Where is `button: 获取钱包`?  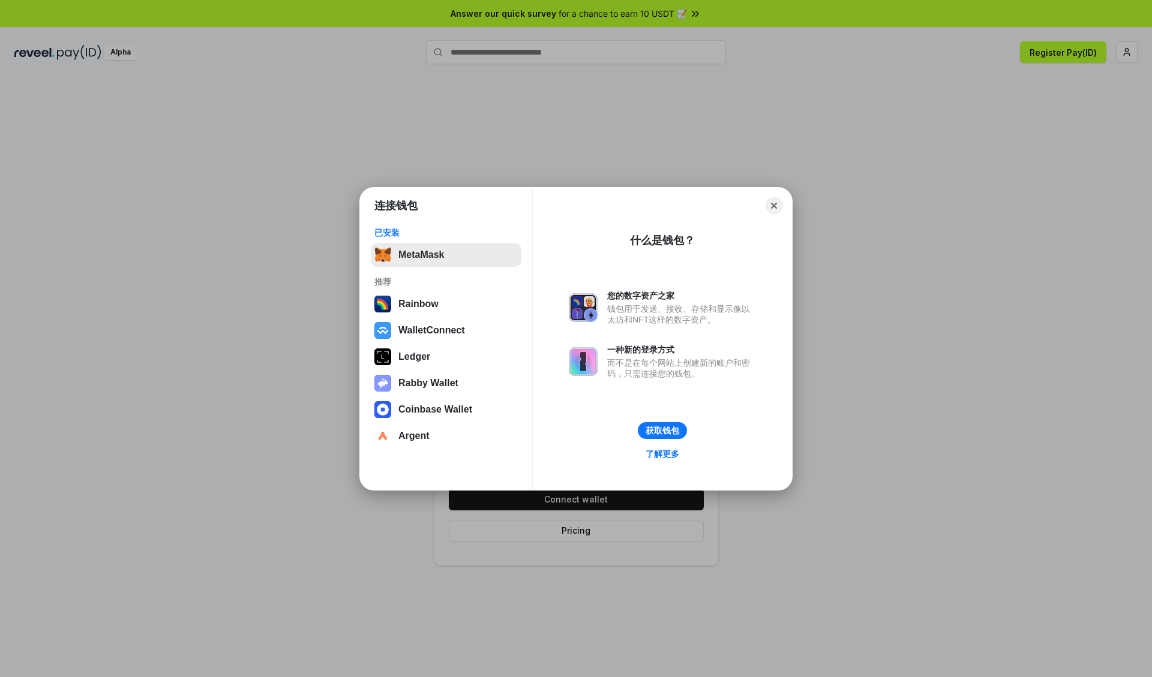
button: 获取钱包 is located at coordinates (662, 431).